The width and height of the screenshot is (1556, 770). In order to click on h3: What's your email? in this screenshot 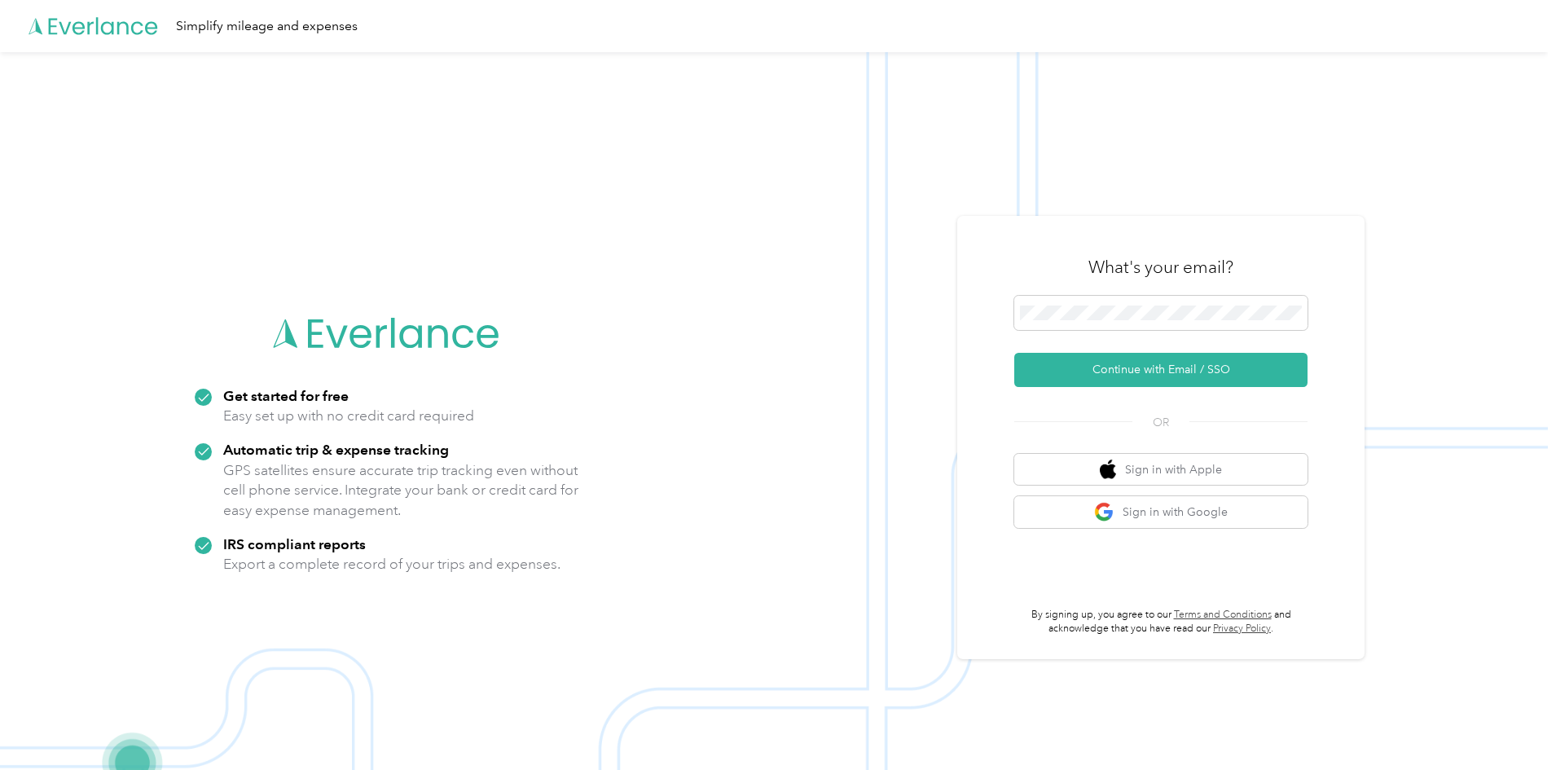, I will do `click(1161, 267)`.